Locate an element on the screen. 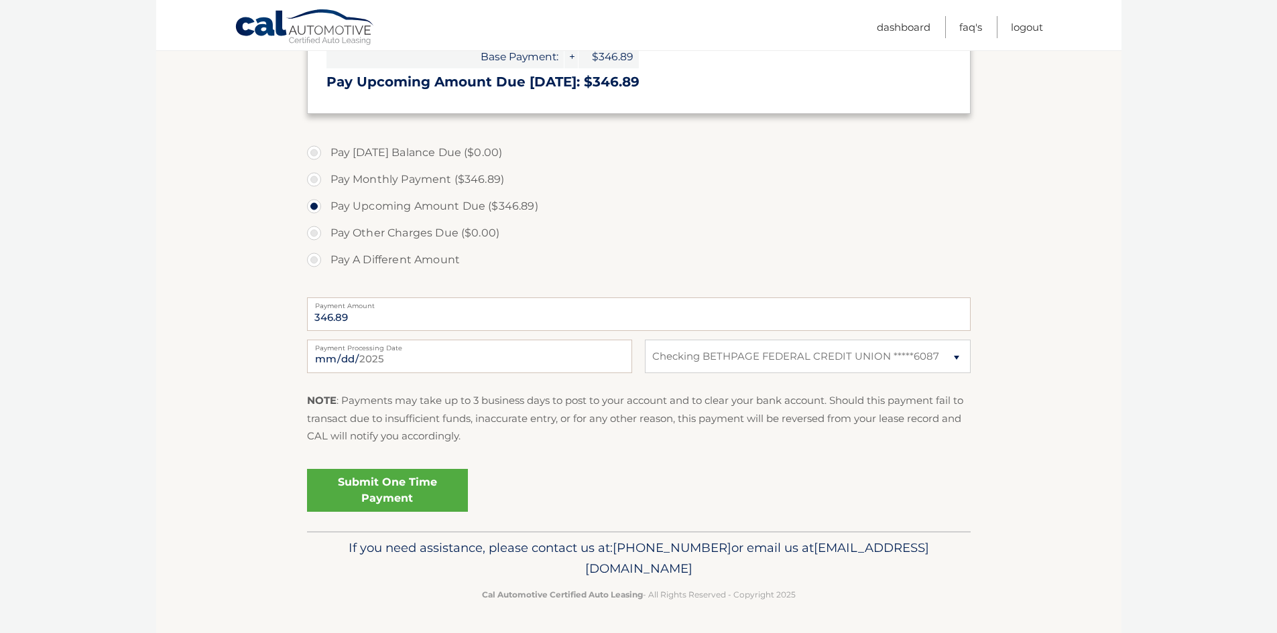 Image resolution: width=1277 pixels, height=633 pixels. span: $346.89 is located at coordinates (609, 56).